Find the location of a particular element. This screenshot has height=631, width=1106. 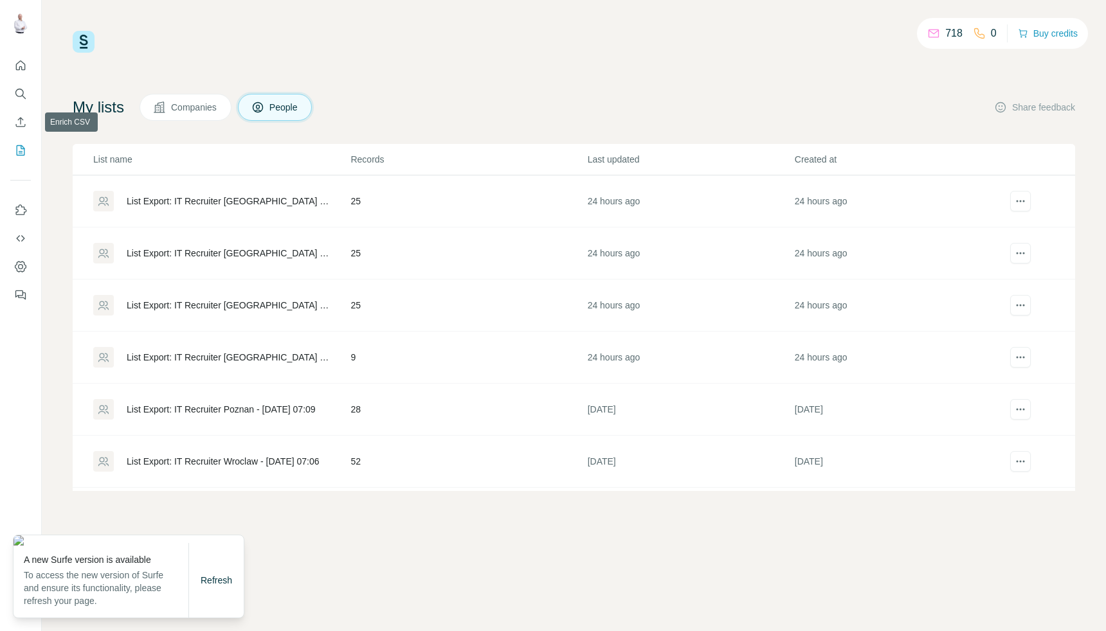

p: Last updated is located at coordinates (691, 159).